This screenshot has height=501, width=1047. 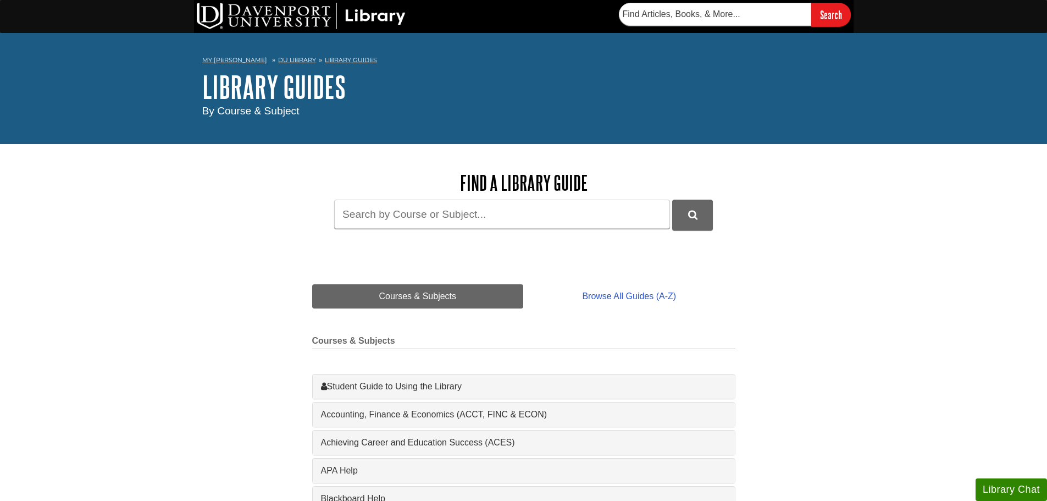 I want to click on h2: Courses & Subjects, so click(x=524, y=342).